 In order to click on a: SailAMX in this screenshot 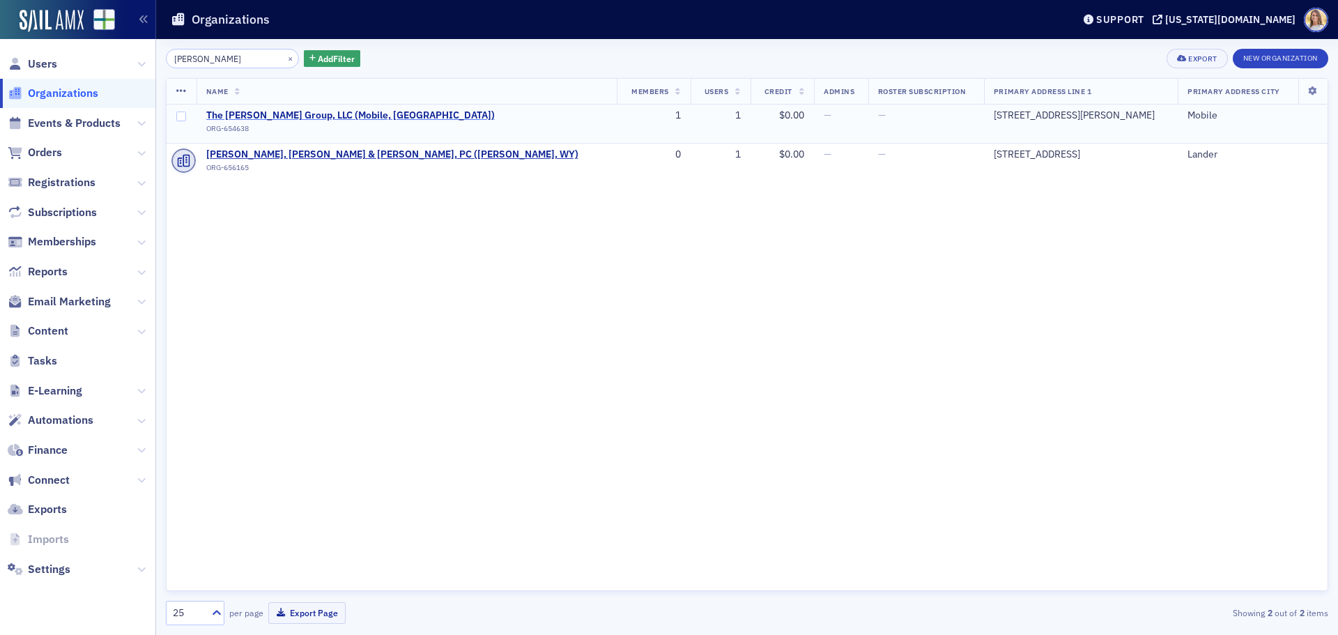, I will do `click(52, 21)`.